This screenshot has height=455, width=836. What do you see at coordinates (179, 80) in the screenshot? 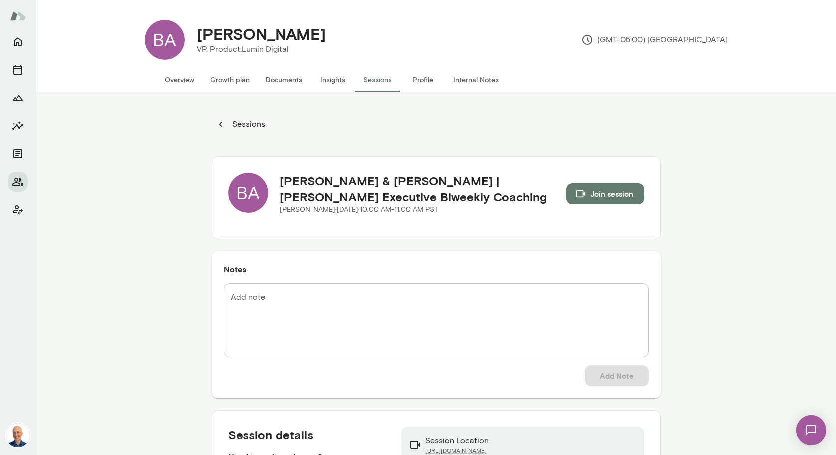
I see `button: Overview` at bounding box center [179, 80].